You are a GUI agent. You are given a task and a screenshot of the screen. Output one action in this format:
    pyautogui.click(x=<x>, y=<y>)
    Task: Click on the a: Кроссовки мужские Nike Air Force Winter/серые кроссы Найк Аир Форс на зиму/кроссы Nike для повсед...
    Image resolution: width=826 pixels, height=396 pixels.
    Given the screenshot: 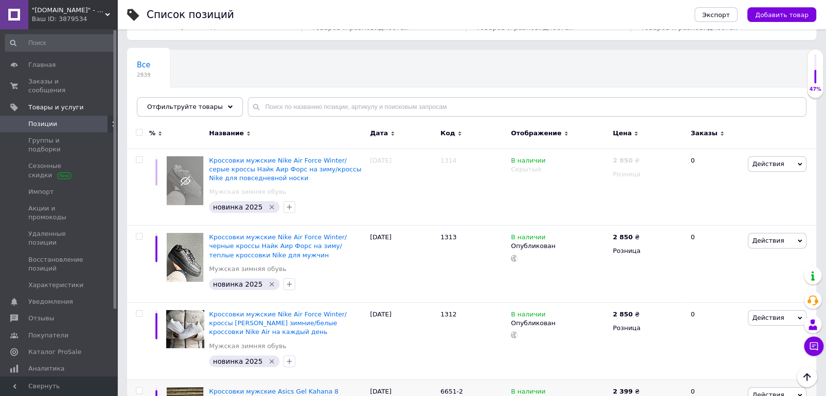 What is the action you would take?
    pyautogui.click(x=285, y=169)
    